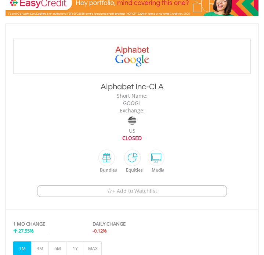  Describe the element at coordinates (26, 230) in the screenshot. I see `span: 27.55%` at that location.